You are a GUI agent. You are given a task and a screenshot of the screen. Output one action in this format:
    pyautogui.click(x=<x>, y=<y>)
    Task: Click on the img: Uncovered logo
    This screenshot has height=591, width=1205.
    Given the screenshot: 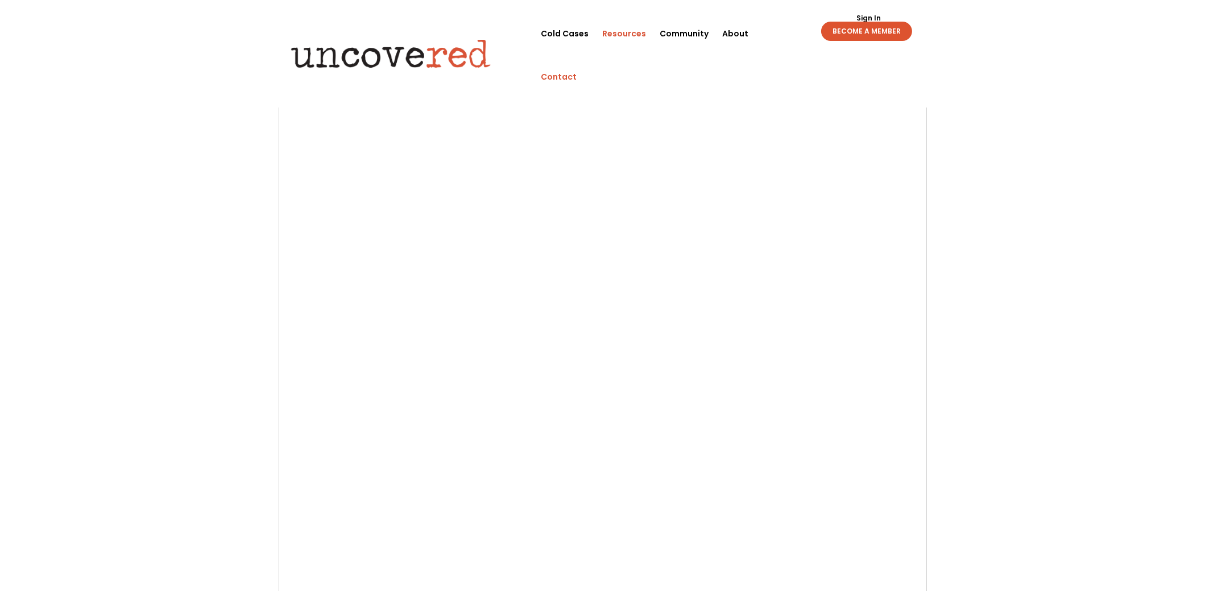 What is the action you would take?
    pyautogui.click(x=391, y=53)
    